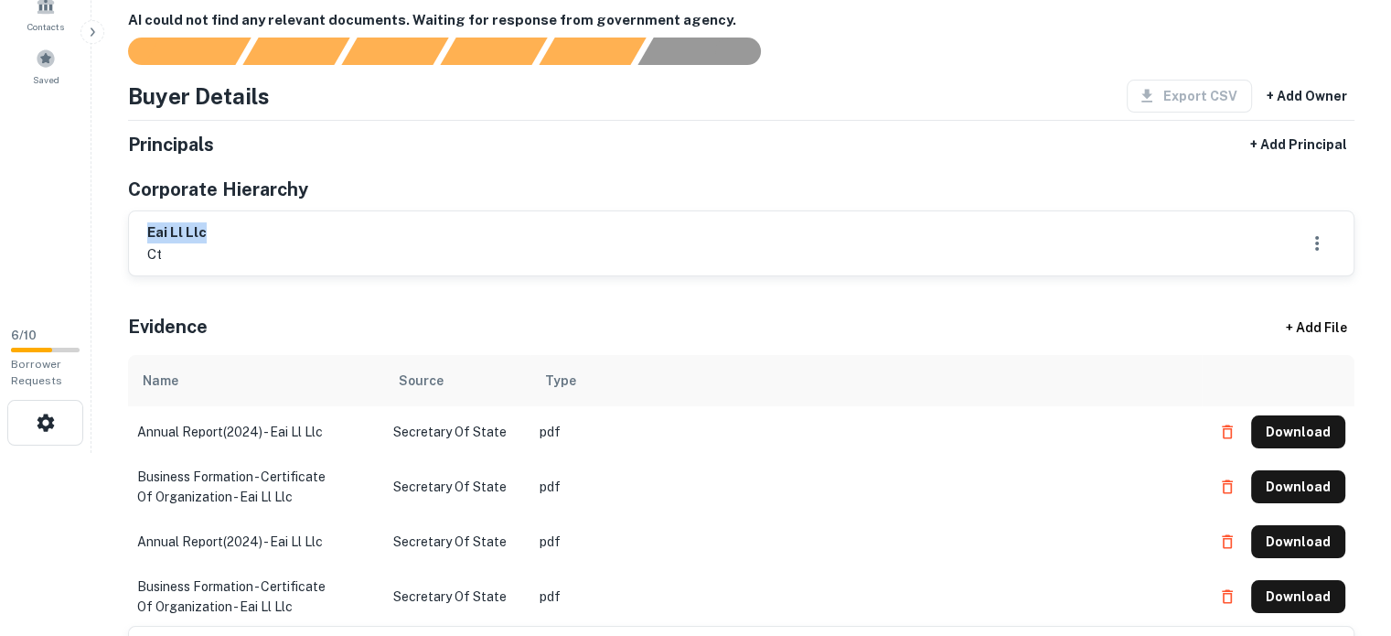  What do you see at coordinates (46, 80) in the screenshot?
I see `span: Saved` at bounding box center [46, 80].